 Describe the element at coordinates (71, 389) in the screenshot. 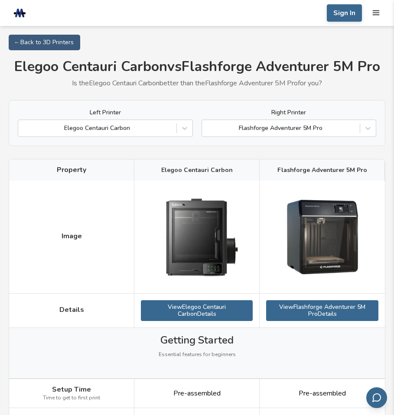

I see `span: Setup Time` at that location.